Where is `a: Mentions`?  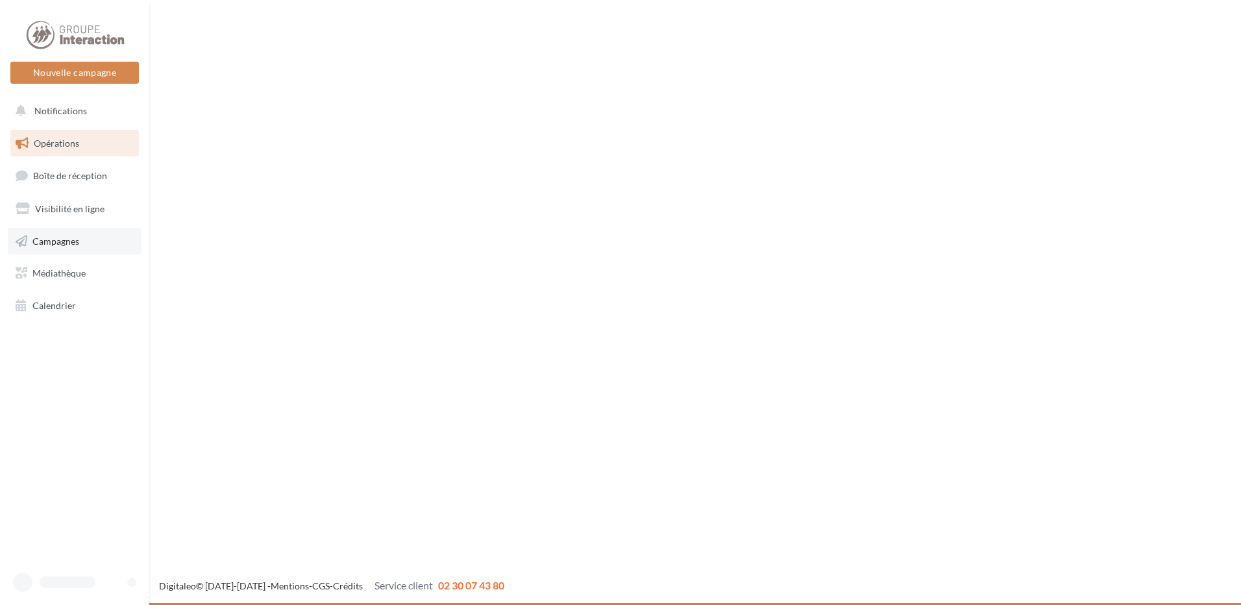
a: Mentions is located at coordinates (290, 586).